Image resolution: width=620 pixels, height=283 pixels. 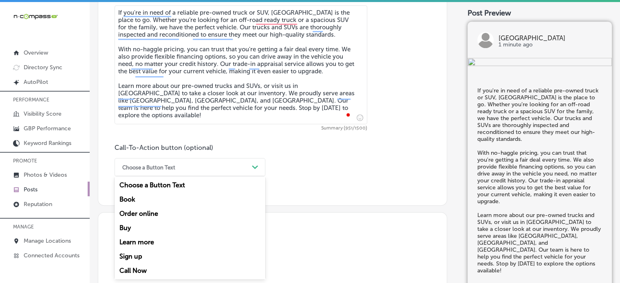 I want to click on p: Visibility Score, so click(x=42, y=114).